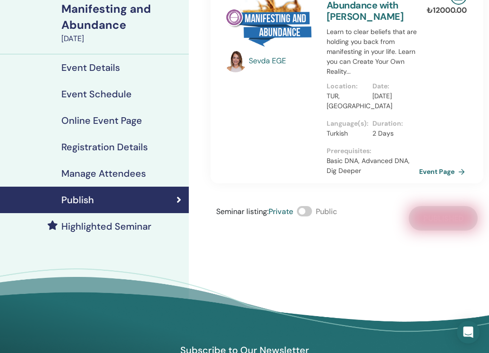 The image size is (489, 353). What do you see at coordinates (283, 61) in the screenshot?
I see `a: Sevda EGE` at bounding box center [283, 61].